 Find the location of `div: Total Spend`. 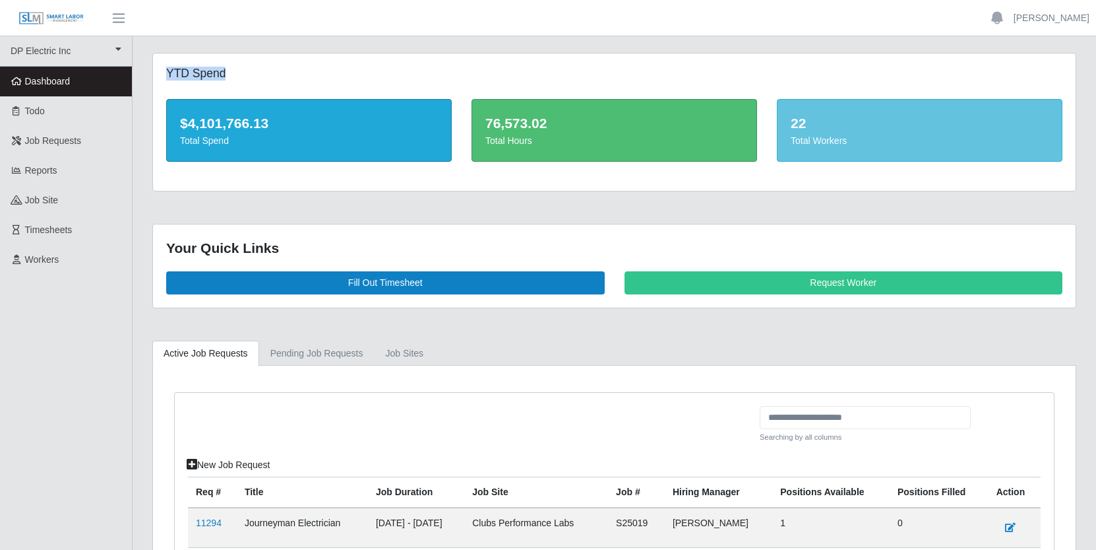

div: Total Spend is located at coordinates (309, 141).